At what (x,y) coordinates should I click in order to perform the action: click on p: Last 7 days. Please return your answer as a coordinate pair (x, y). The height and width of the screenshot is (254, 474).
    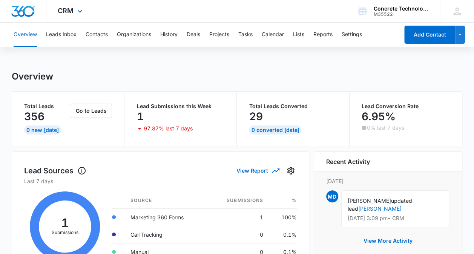
    Looking at the image, I should click on (160, 181).